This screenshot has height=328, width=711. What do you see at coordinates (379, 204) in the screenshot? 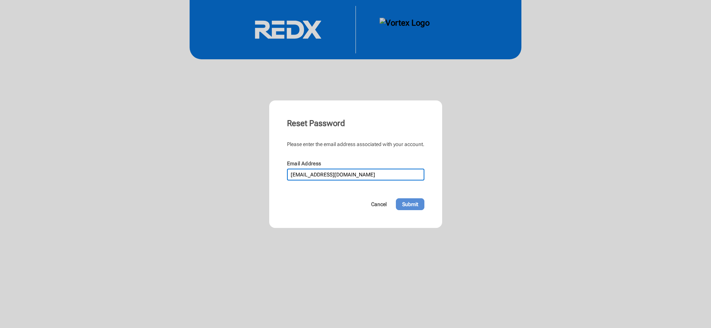
I see `button: Cancel` at bounding box center [379, 204].